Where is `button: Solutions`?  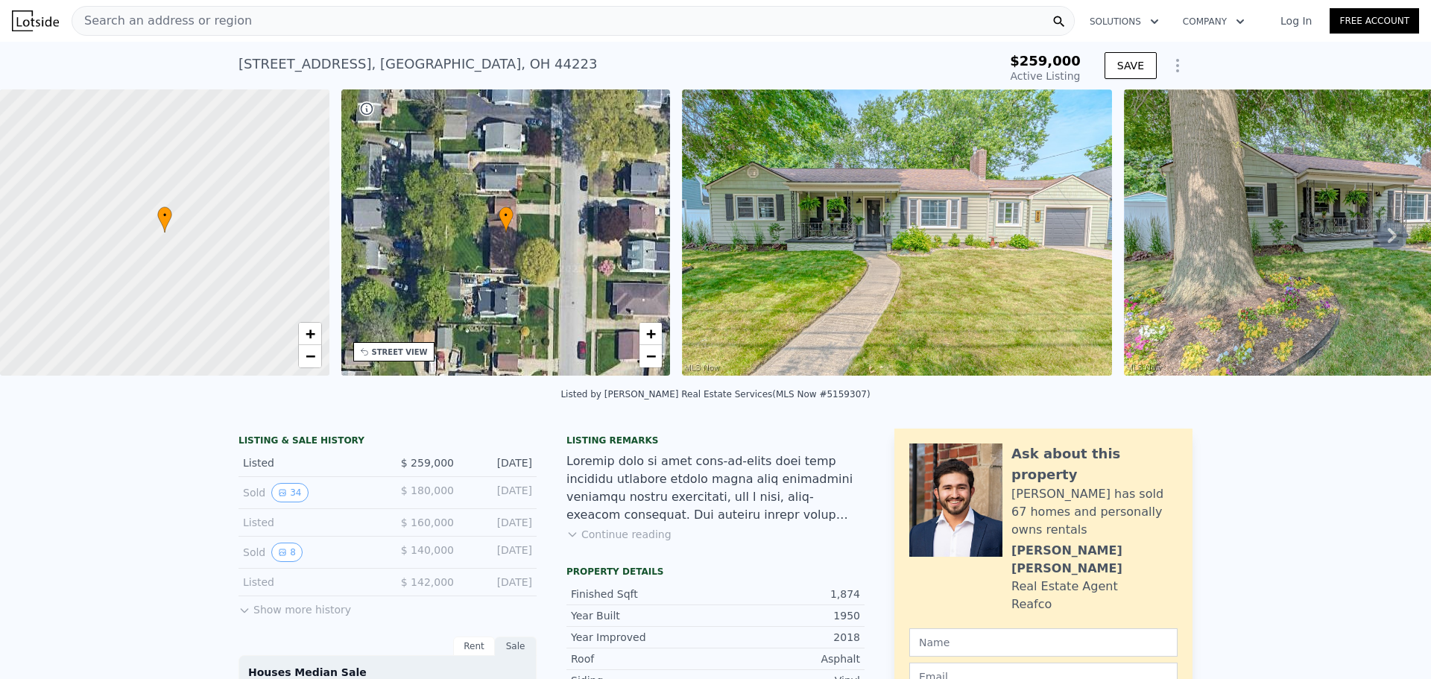
button: Solutions is located at coordinates (1124, 22).